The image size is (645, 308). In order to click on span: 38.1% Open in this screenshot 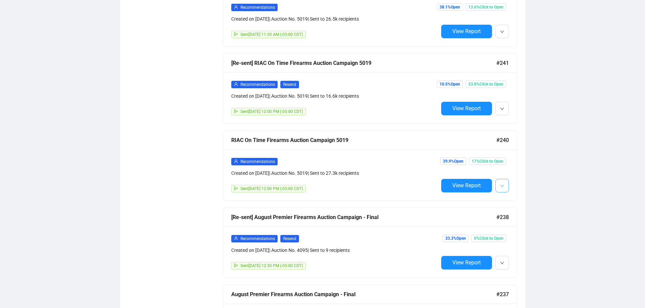, I will do `click(449, 7)`.